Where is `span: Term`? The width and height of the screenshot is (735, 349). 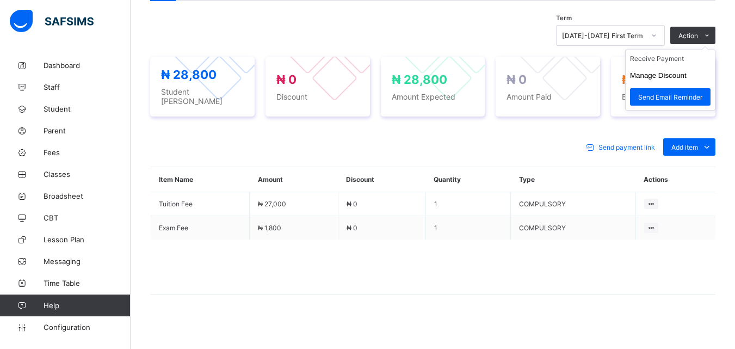
span: Term is located at coordinates (564, 18).